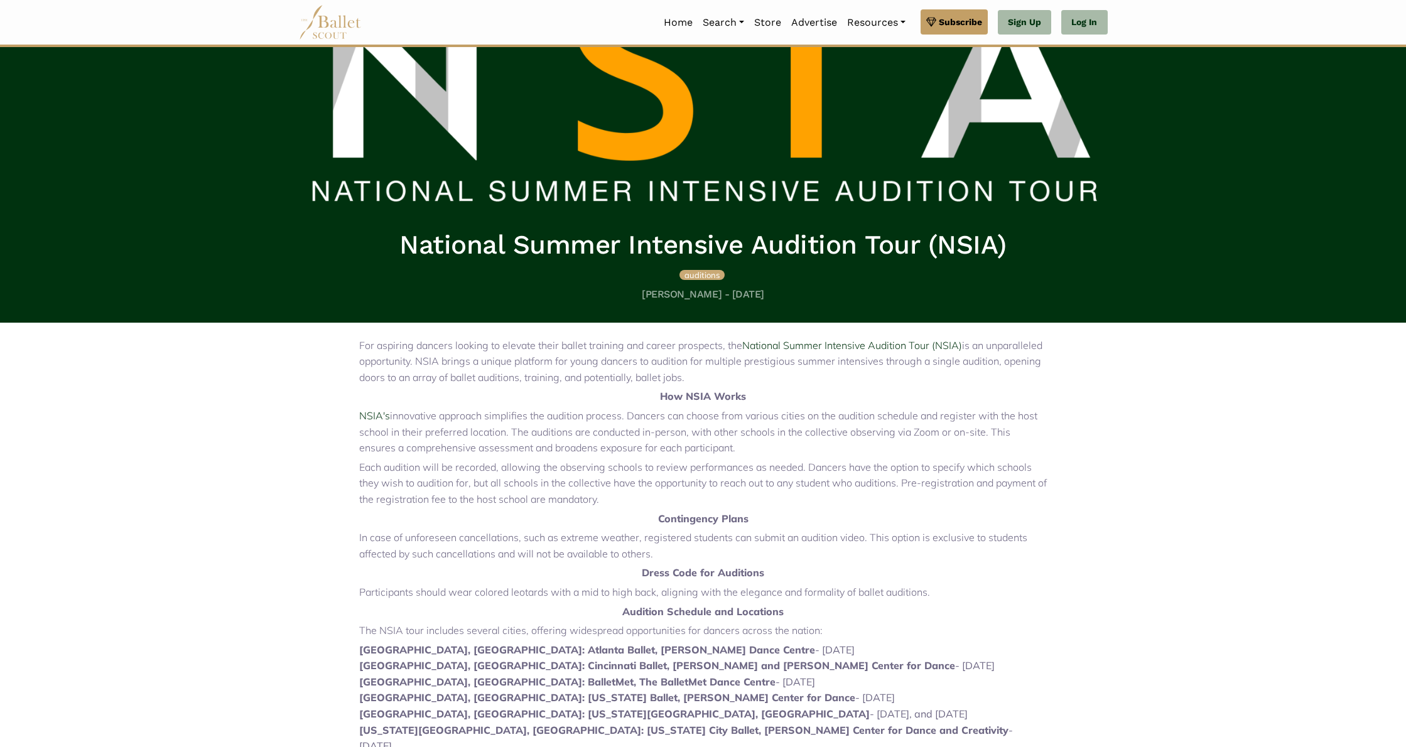 This screenshot has height=747, width=1406. What do you see at coordinates (678, 23) in the screenshot?
I see `a: Home` at bounding box center [678, 23].